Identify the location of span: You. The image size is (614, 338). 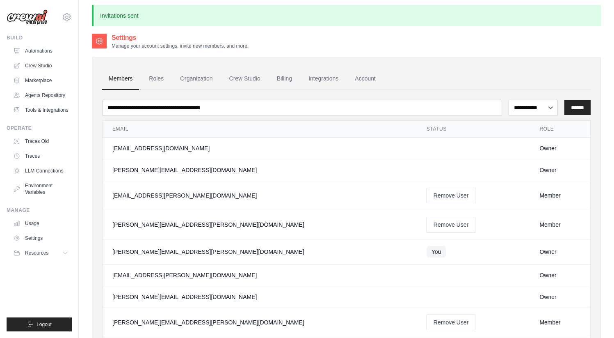
(437, 252).